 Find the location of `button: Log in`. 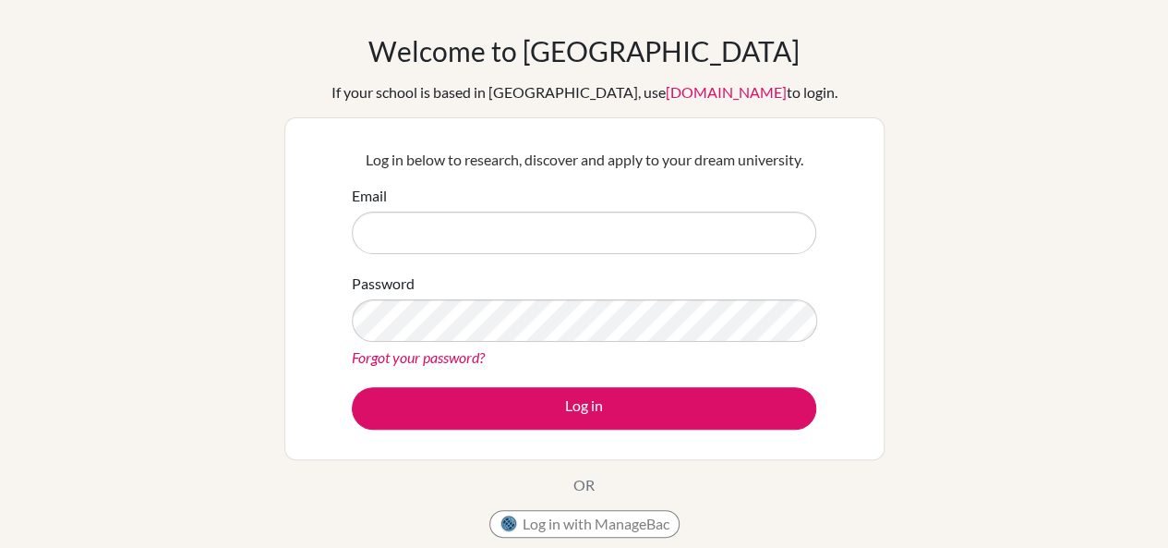

button: Log in is located at coordinates (584, 408).